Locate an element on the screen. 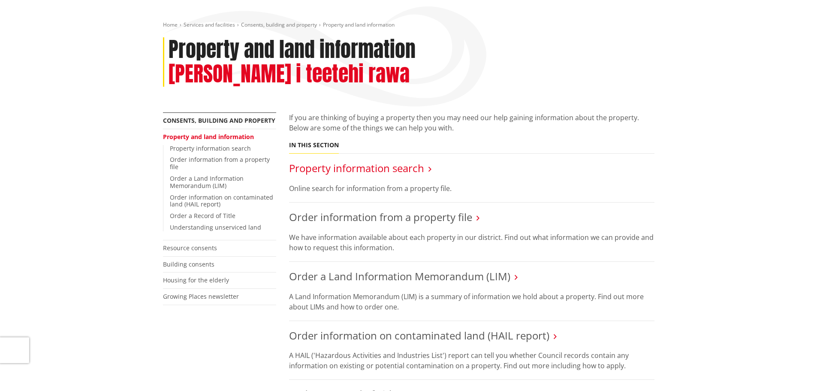 This screenshot has height=391, width=817. a: Housing for the elderly is located at coordinates (196, 280).